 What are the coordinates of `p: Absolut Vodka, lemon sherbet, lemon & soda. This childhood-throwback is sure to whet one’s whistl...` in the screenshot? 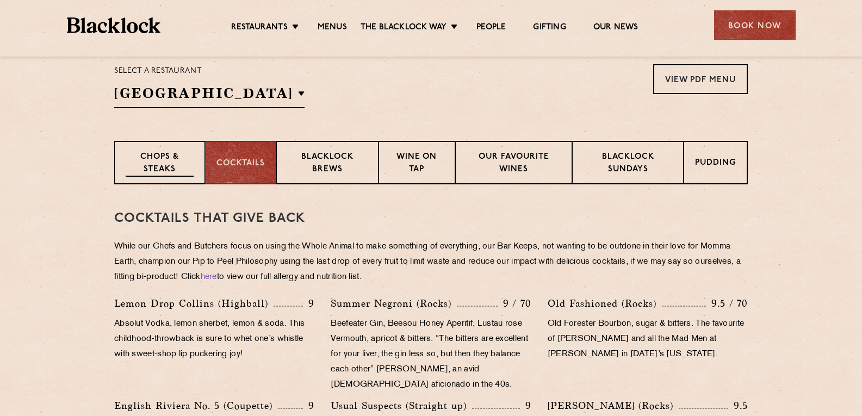 It's located at (214, 339).